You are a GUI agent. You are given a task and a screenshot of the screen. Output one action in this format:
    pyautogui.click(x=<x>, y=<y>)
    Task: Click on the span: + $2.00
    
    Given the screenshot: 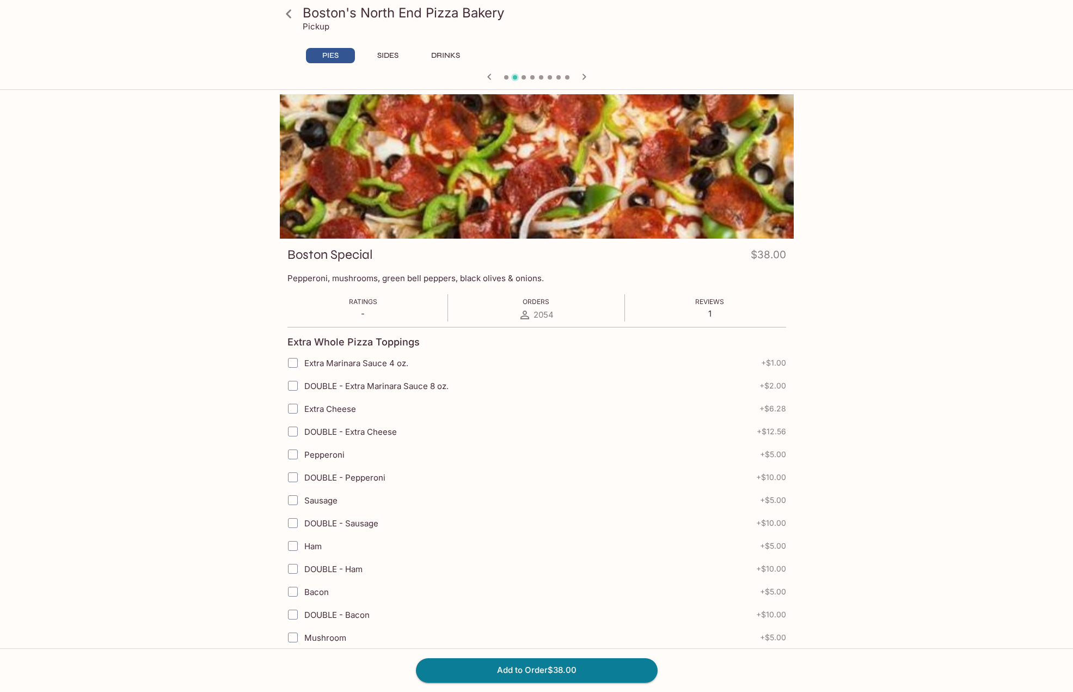 What is the action you would take?
    pyautogui.click(x=773, y=386)
    